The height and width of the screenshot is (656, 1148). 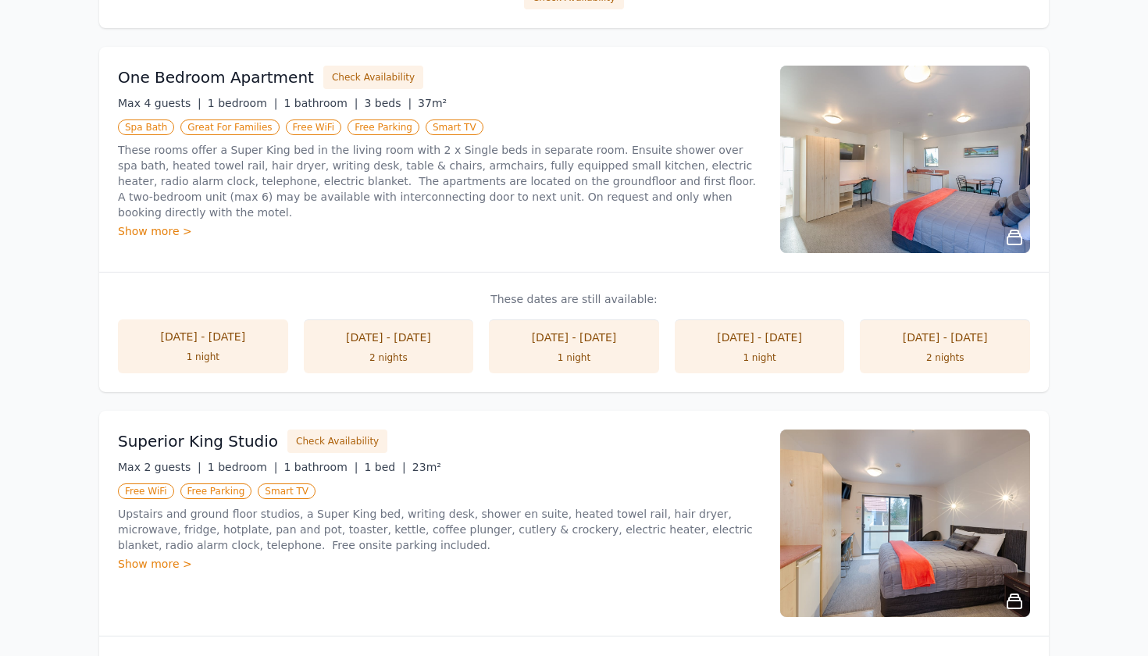 What do you see at coordinates (440, 181) in the screenshot?
I see `p: These rooms offer a Super King bed in the living room with 2 x Single beds in separate room. Ensu...` at bounding box center [440, 181].